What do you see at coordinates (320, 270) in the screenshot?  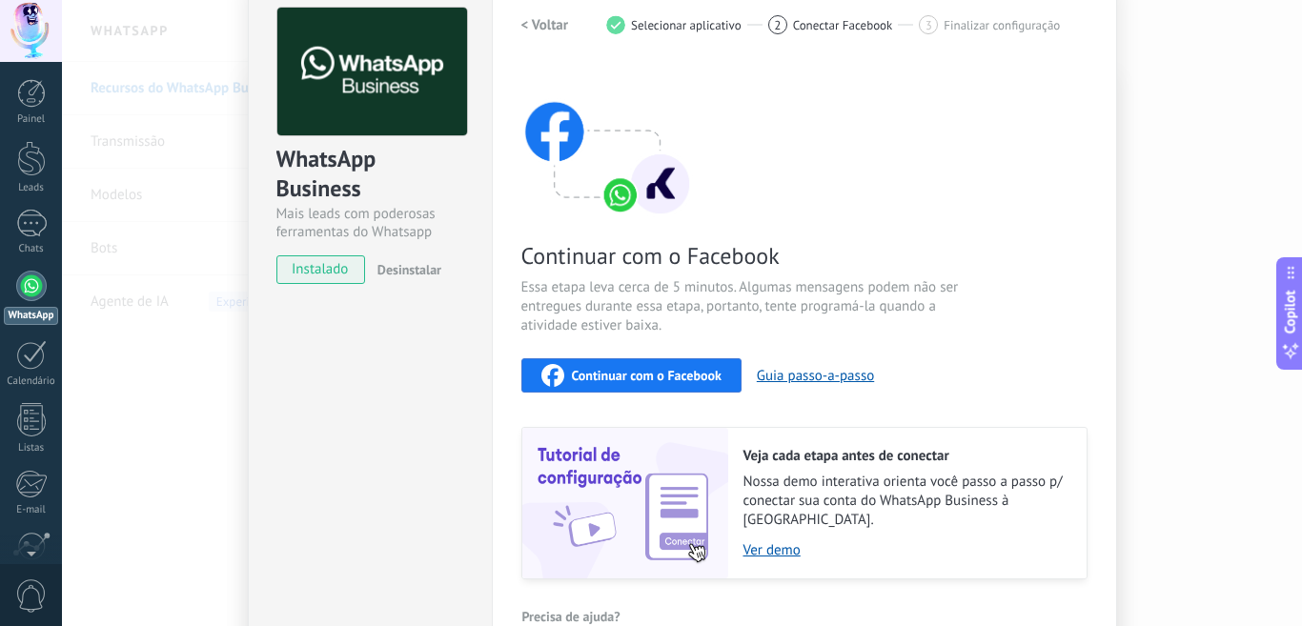 I see `span: instalado` at bounding box center [320, 270].